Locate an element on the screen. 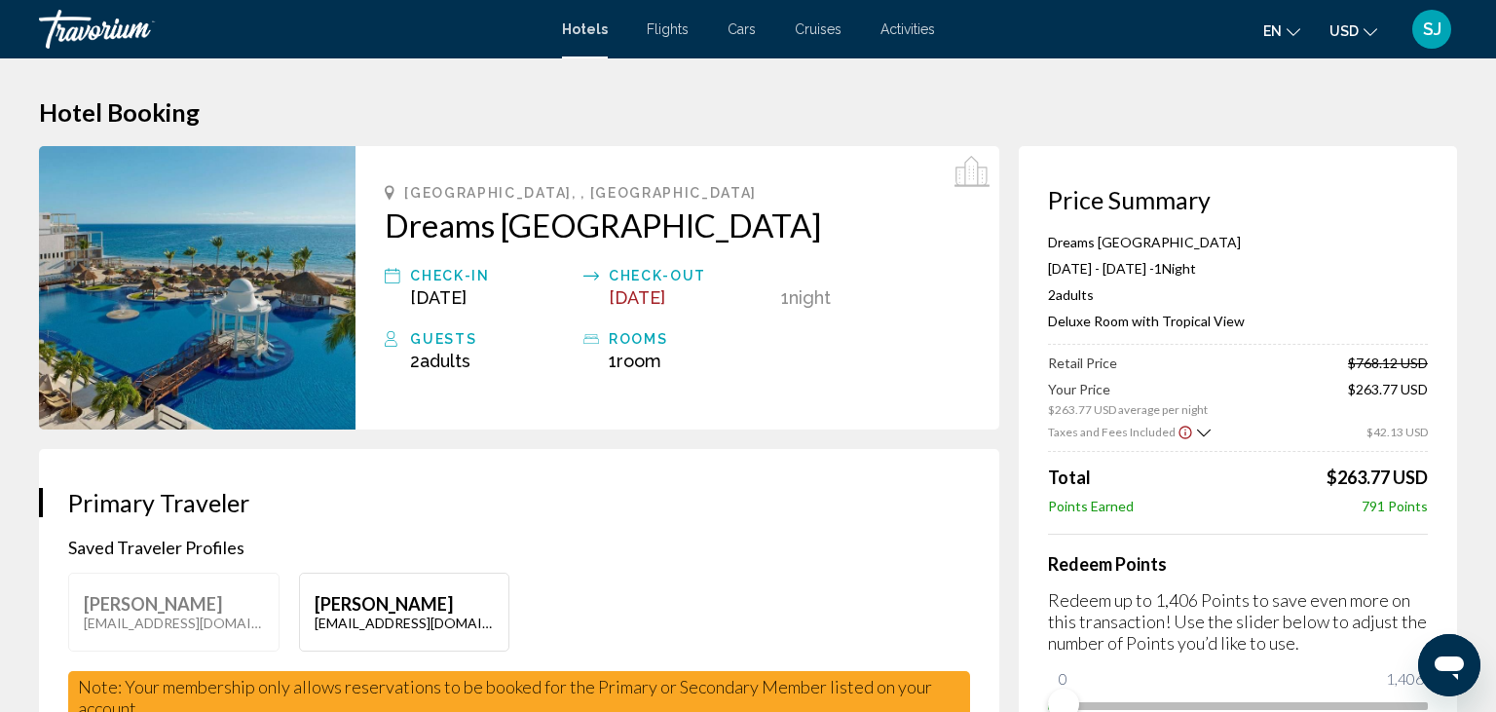 This screenshot has height=712, width=1496. button: Show Taxes and Fees breakdown is located at coordinates (1129, 431).